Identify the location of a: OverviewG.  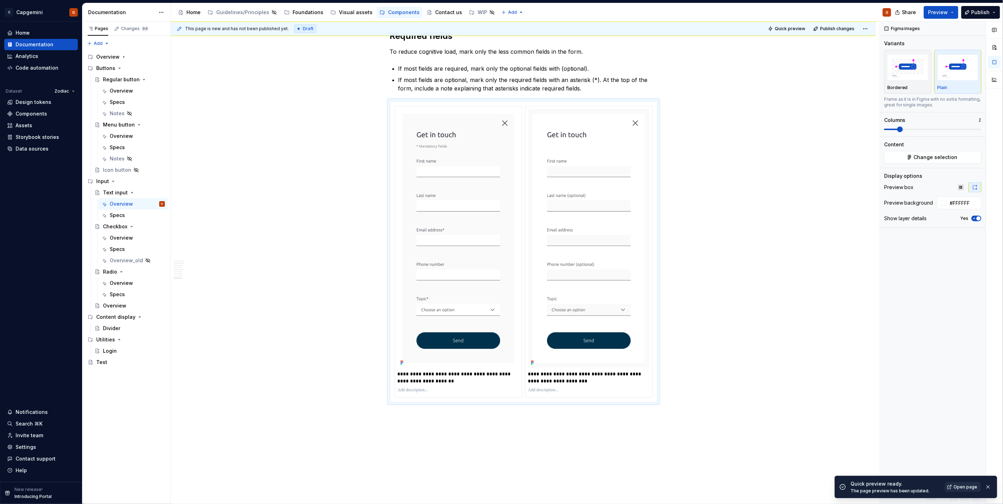
(133, 204).